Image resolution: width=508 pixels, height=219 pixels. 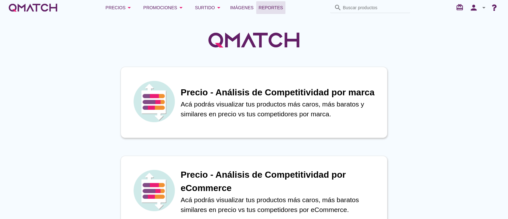 What do you see at coordinates (281, 92) in the screenshot?
I see `h1: Precio - Análisis de Competitividad por marca` at bounding box center [281, 92].